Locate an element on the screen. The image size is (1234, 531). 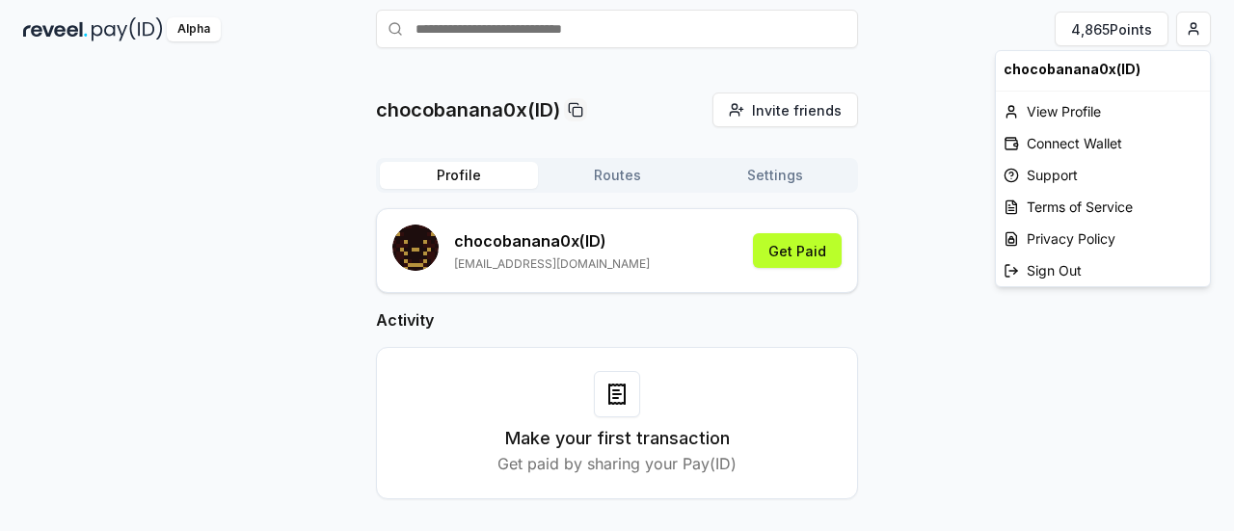
div: Support is located at coordinates (1102, 174).